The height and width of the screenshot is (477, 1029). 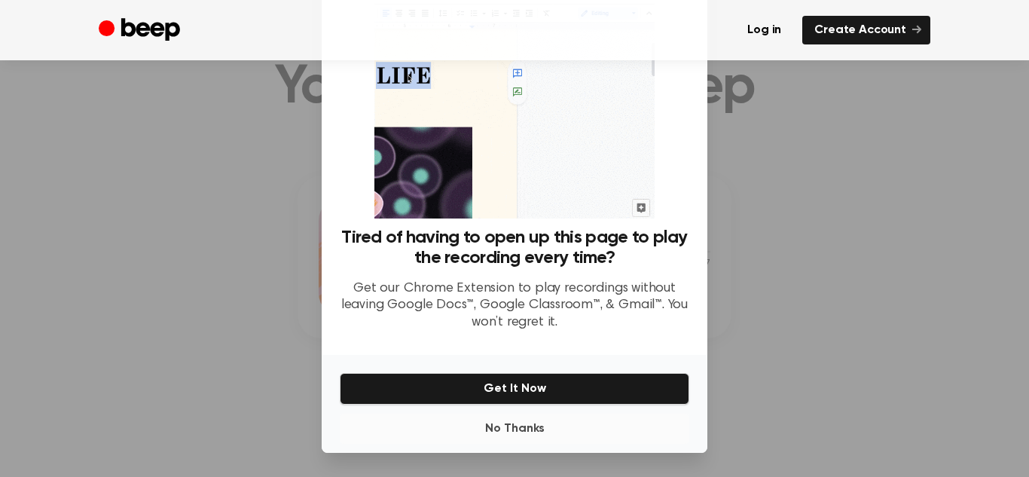 I want to click on button: No Thanks, so click(x=515, y=429).